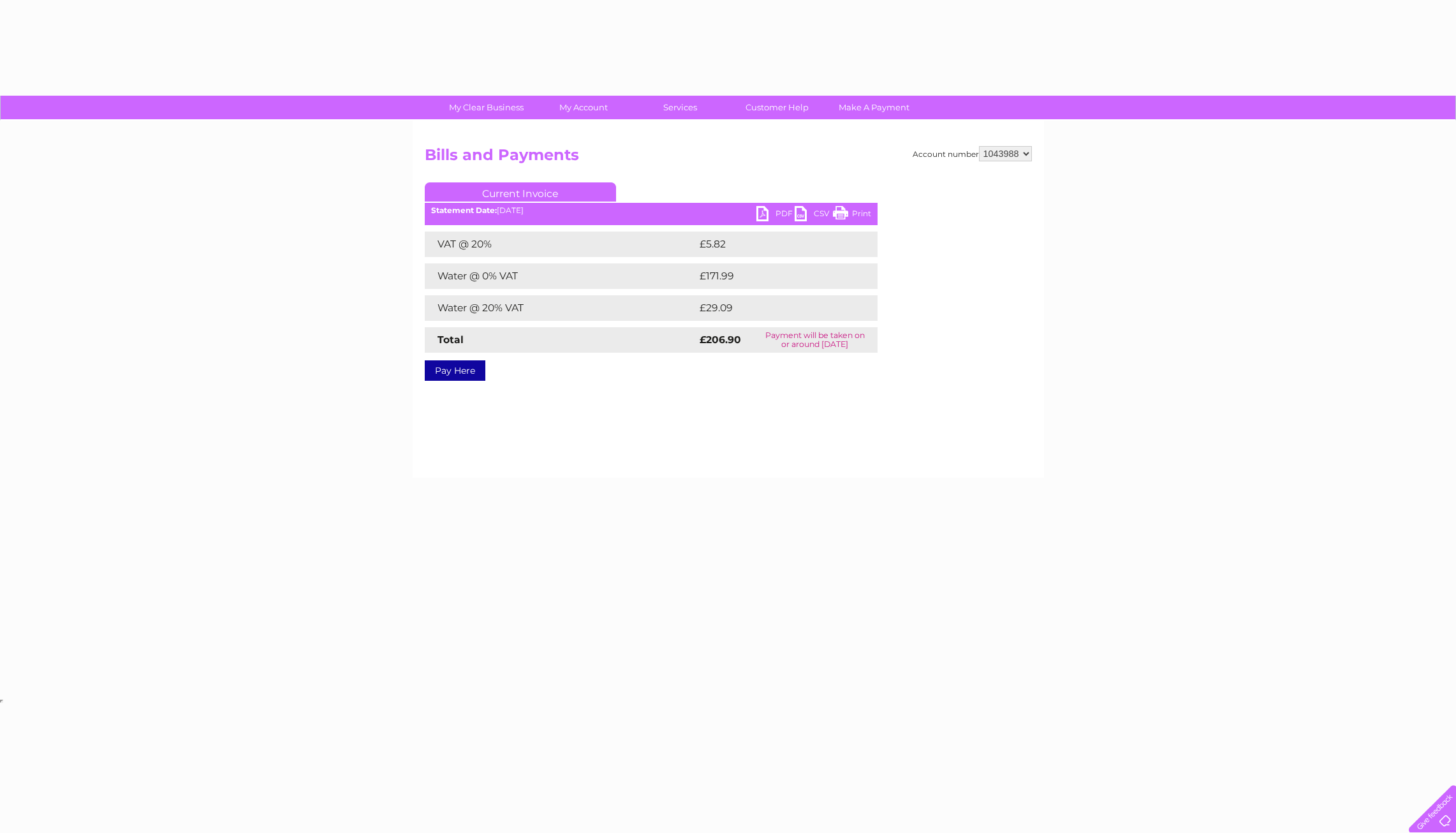  What do you see at coordinates (775, 215) in the screenshot?
I see `a: PDF` at bounding box center [775, 215].